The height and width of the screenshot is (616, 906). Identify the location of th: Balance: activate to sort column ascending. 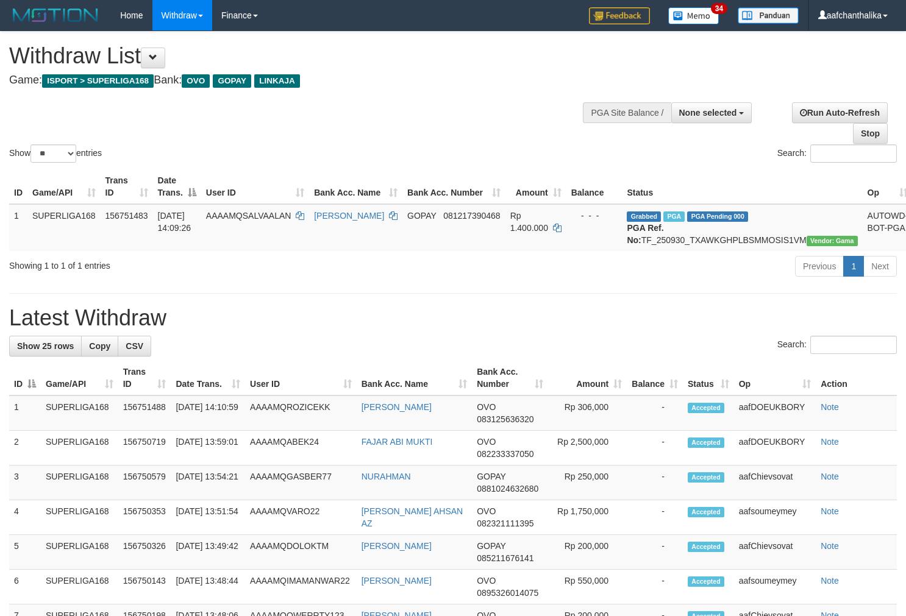
(655, 378).